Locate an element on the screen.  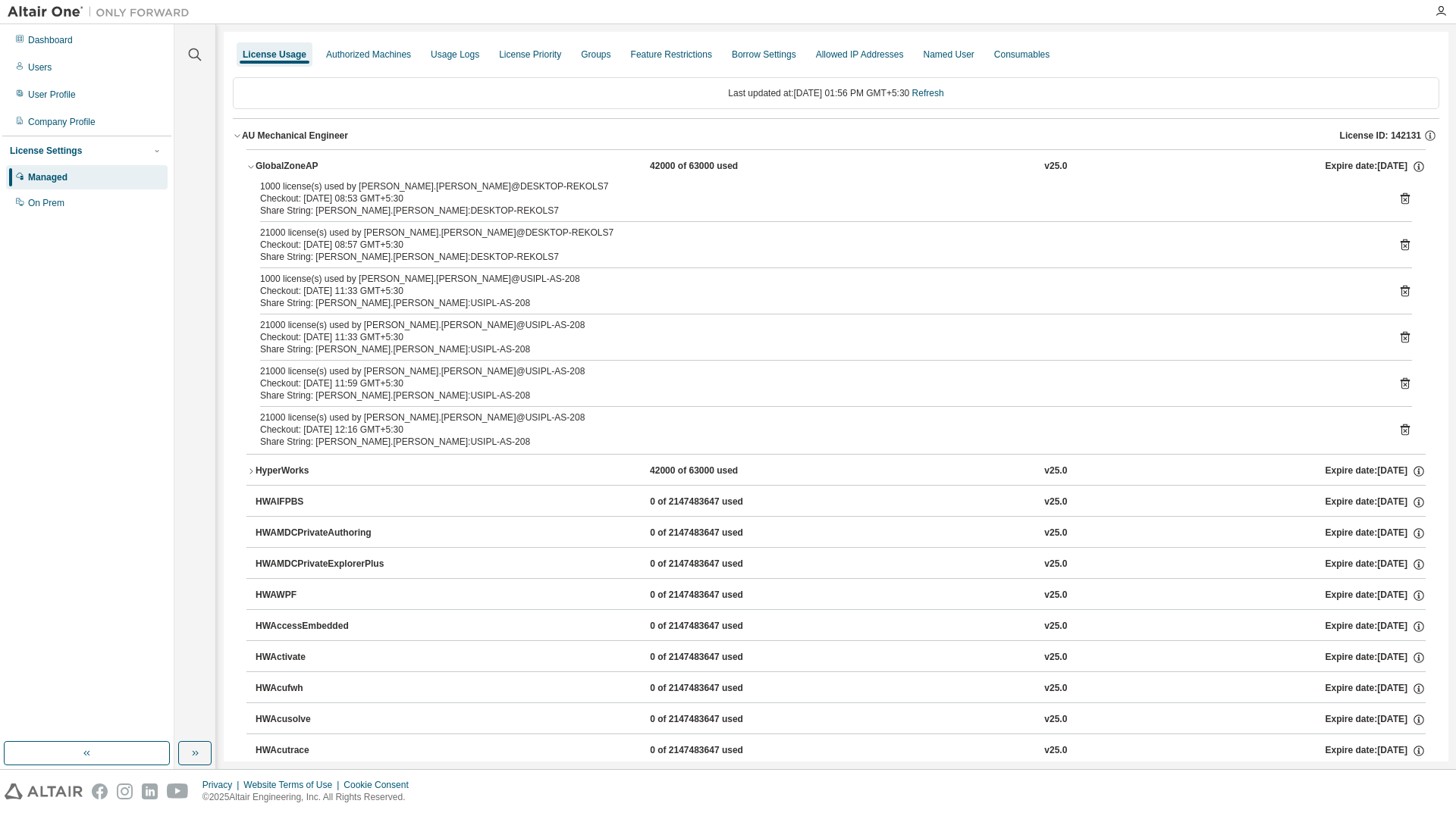
div: License Priority is located at coordinates (530, 55).